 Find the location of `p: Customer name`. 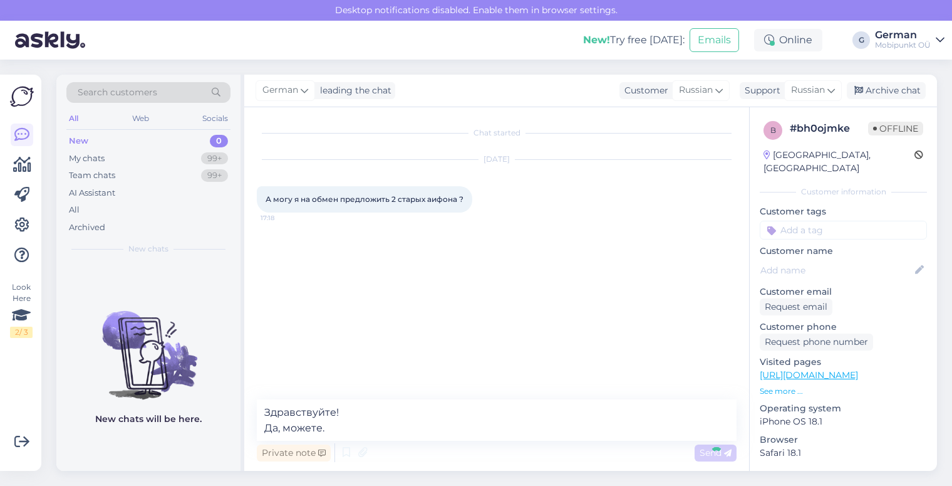

p: Customer name is located at coordinates (843, 251).